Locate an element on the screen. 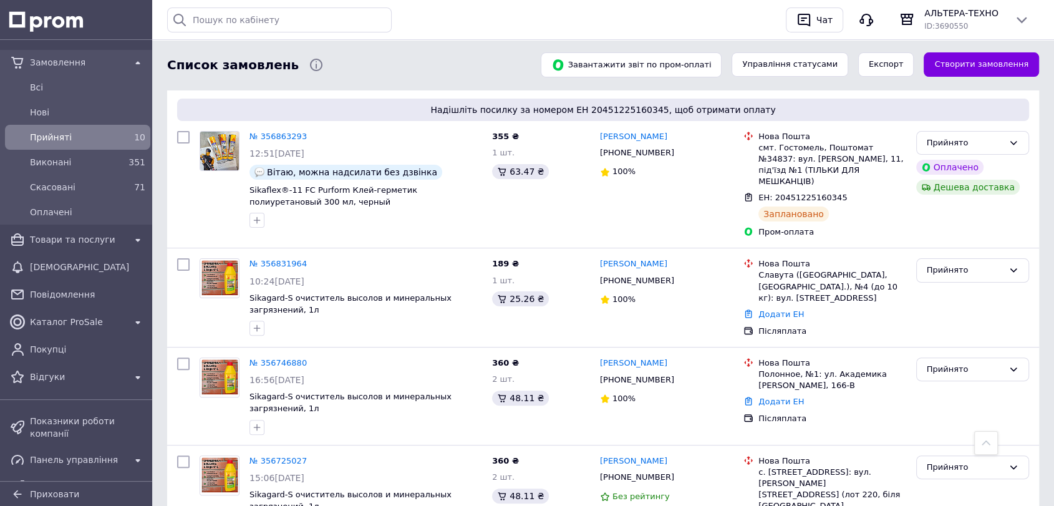 The image size is (1054, 506). button: Чат is located at coordinates (815, 20).